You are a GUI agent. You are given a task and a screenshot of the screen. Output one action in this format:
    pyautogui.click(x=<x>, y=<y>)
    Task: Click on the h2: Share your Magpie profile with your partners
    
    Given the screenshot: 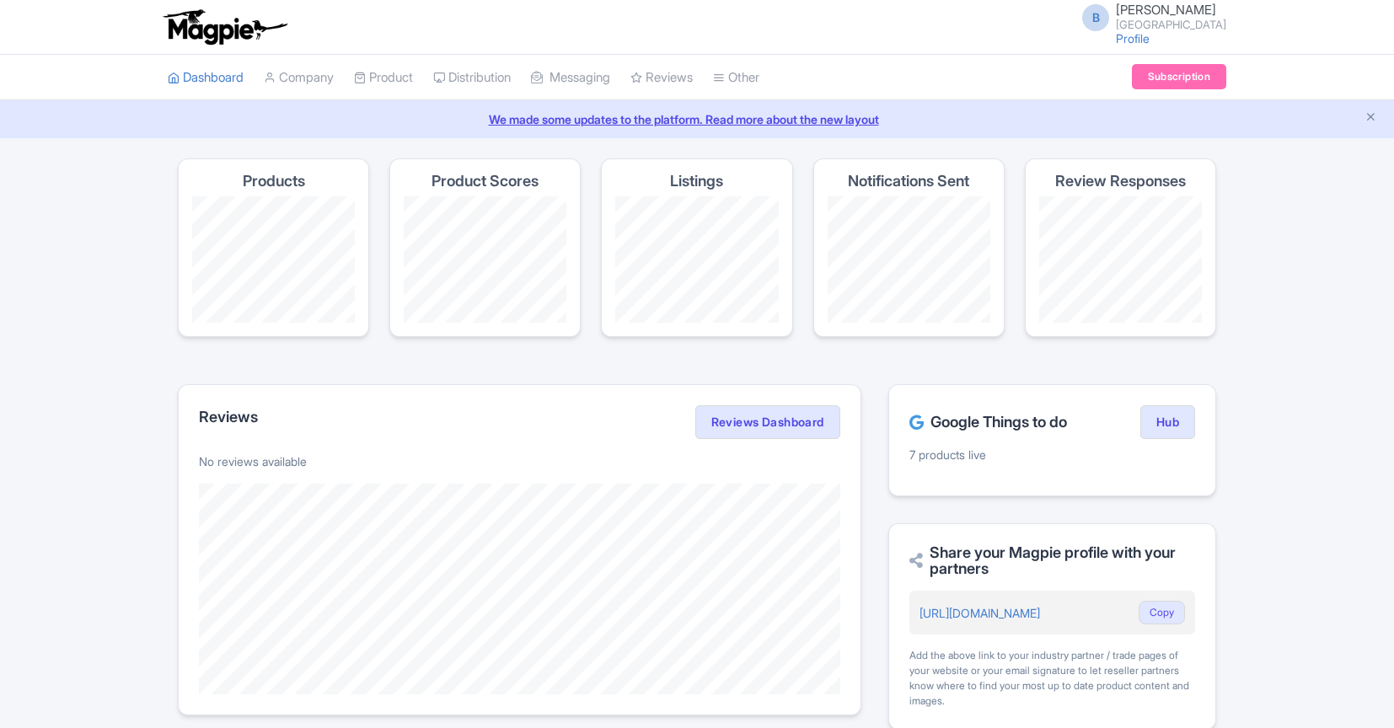 What is the action you would take?
    pyautogui.click(x=1052, y=561)
    